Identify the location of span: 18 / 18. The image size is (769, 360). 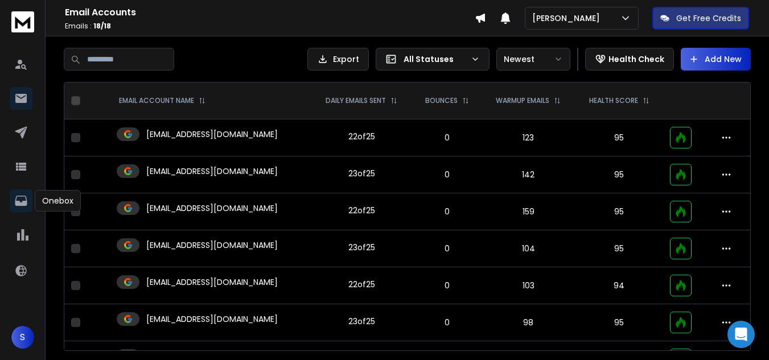
(102, 26).